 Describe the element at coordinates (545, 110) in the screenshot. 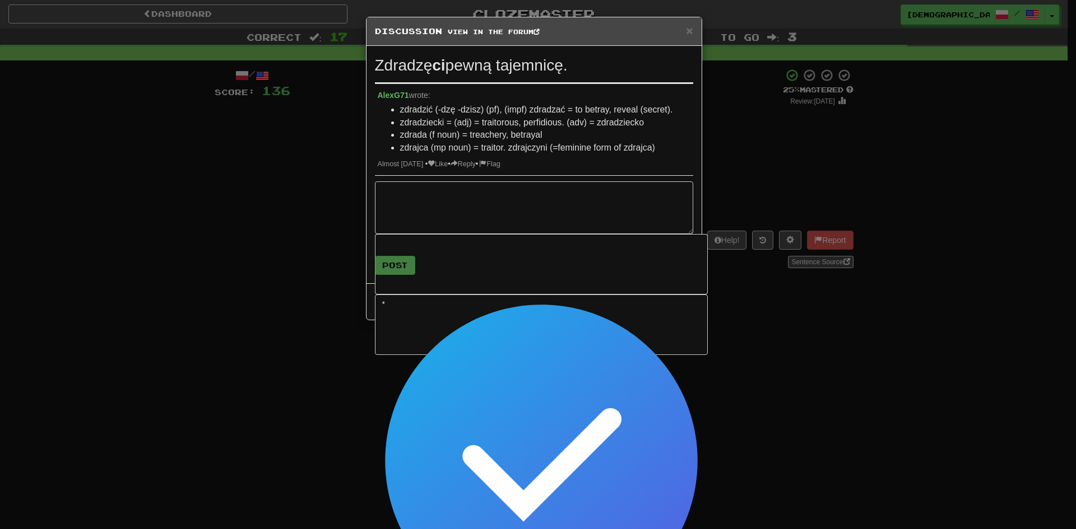

I see `li: zdradzić (-dzę -dzisz) (pf), (impf) zdradzać = to betray, reveal (secret).` at that location.